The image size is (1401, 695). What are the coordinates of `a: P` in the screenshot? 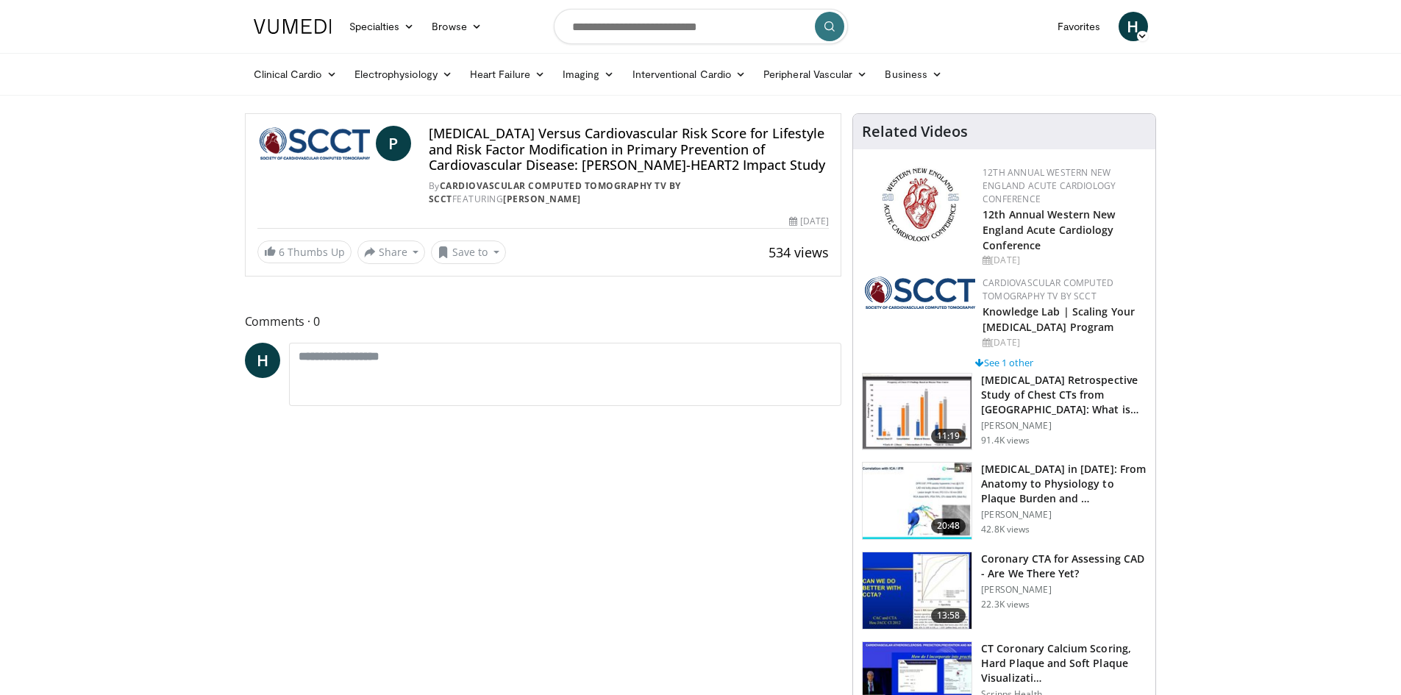 It's located at (393, 143).